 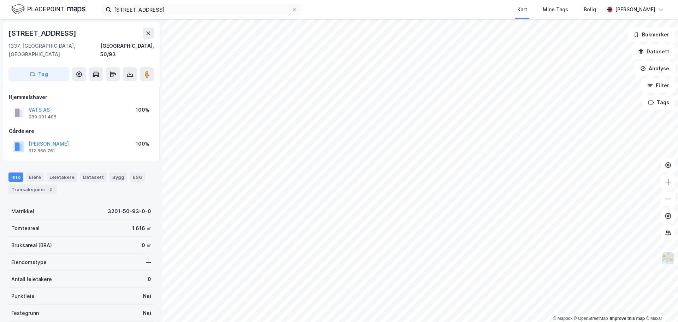 What do you see at coordinates (35, 177) in the screenshot?
I see `div: Eiere` at bounding box center [35, 177].